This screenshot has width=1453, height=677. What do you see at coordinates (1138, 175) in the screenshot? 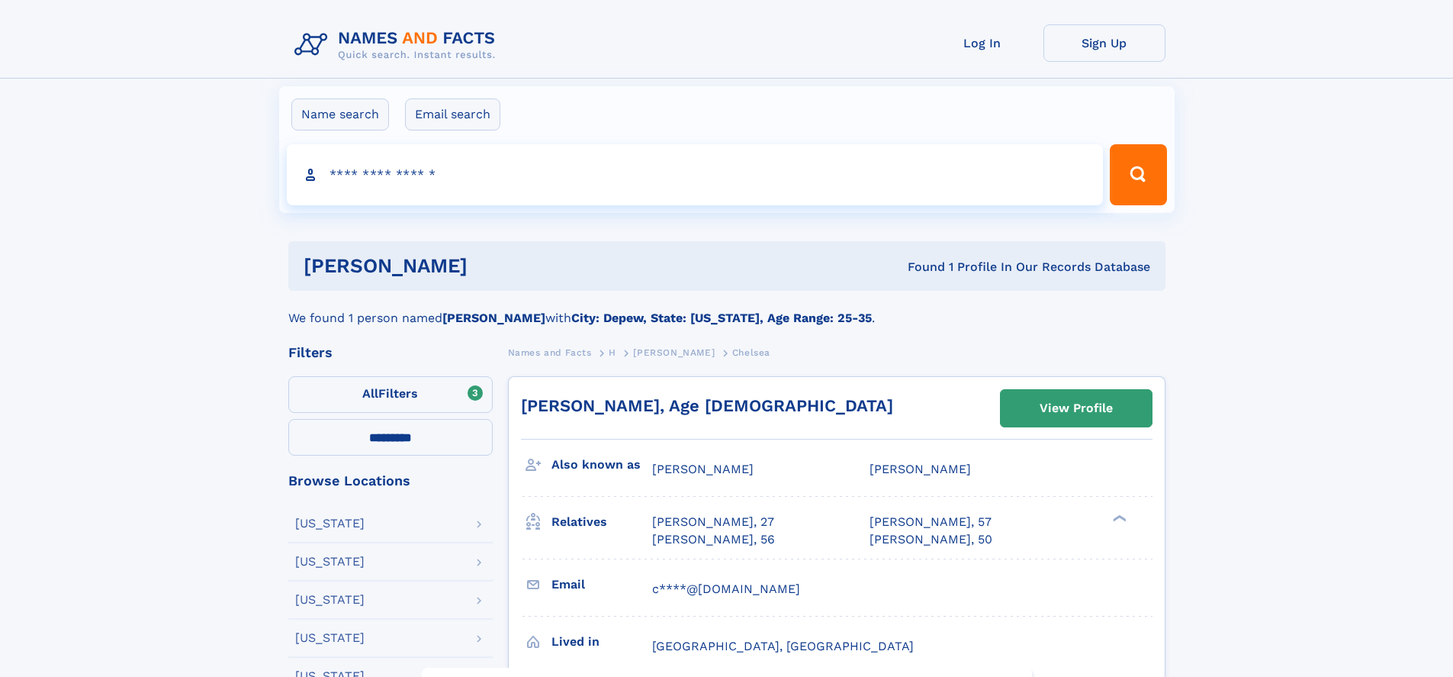
I see `button: Search Button` at bounding box center [1138, 175].